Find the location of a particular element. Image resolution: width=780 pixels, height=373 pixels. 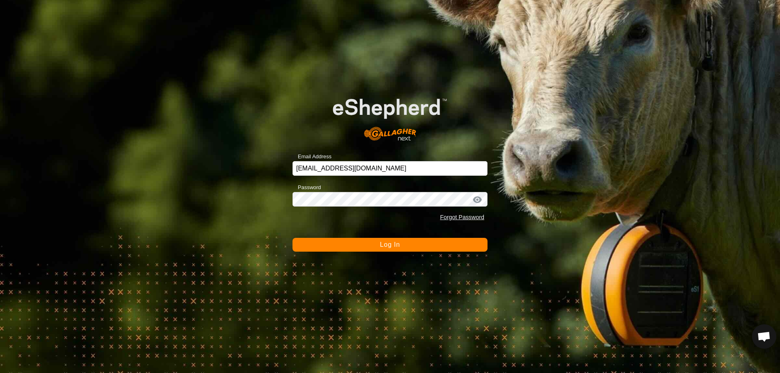

button: Log In is located at coordinates (390, 245).